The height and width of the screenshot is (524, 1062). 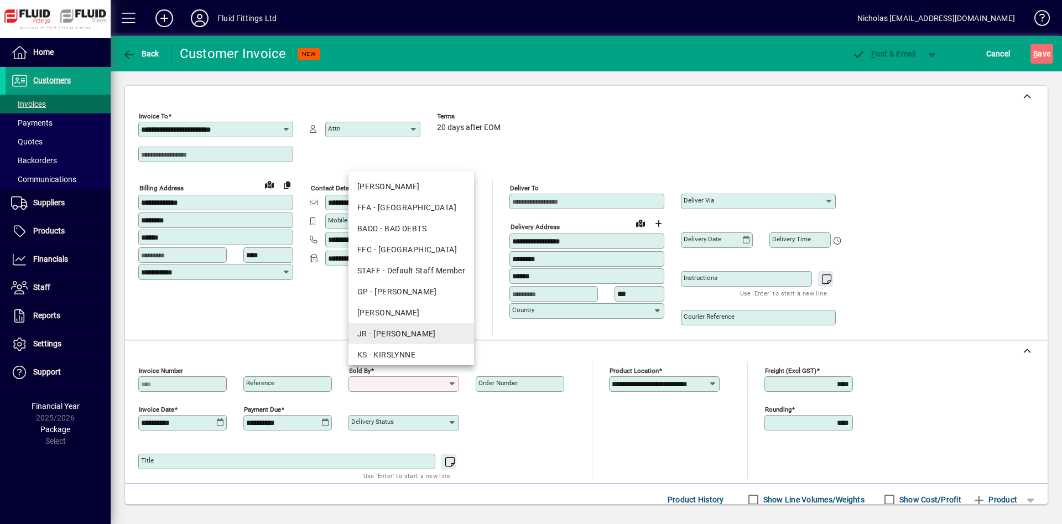 What do you see at coordinates (55, 406) in the screenshot?
I see `span: Financial Year` at bounding box center [55, 406].